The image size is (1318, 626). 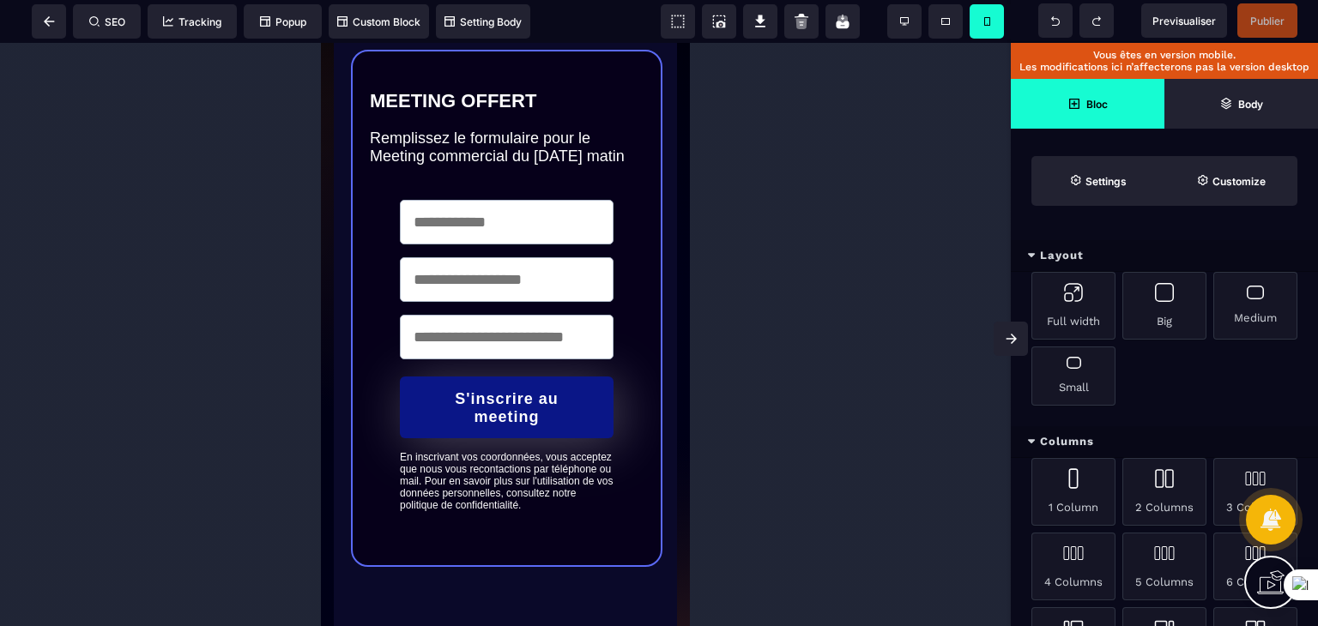 What do you see at coordinates (1267, 21) in the screenshot?
I see `span: Publier` at bounding box center [1267, 21].